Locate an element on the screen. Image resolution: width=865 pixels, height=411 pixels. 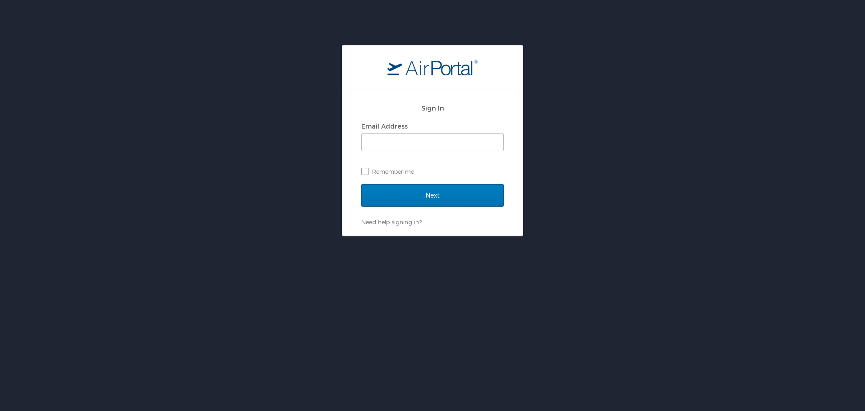
h2: Sign In is located at coordinates (433, 108).